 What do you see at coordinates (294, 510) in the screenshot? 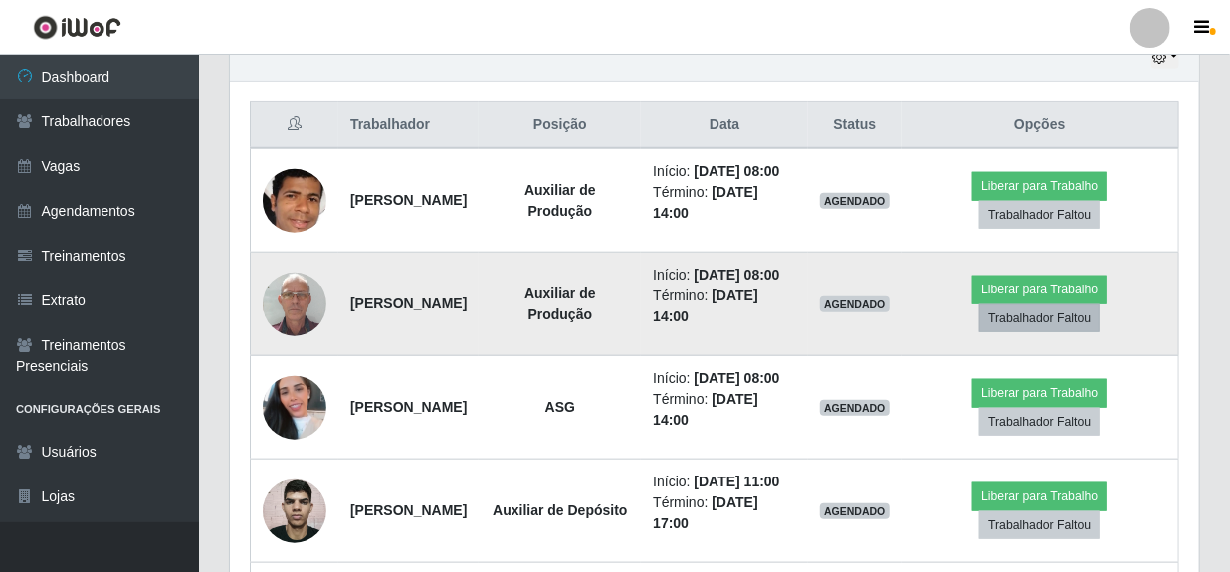
I see `img: 1750990639445.jpeg` at bounding box center [294, 510].